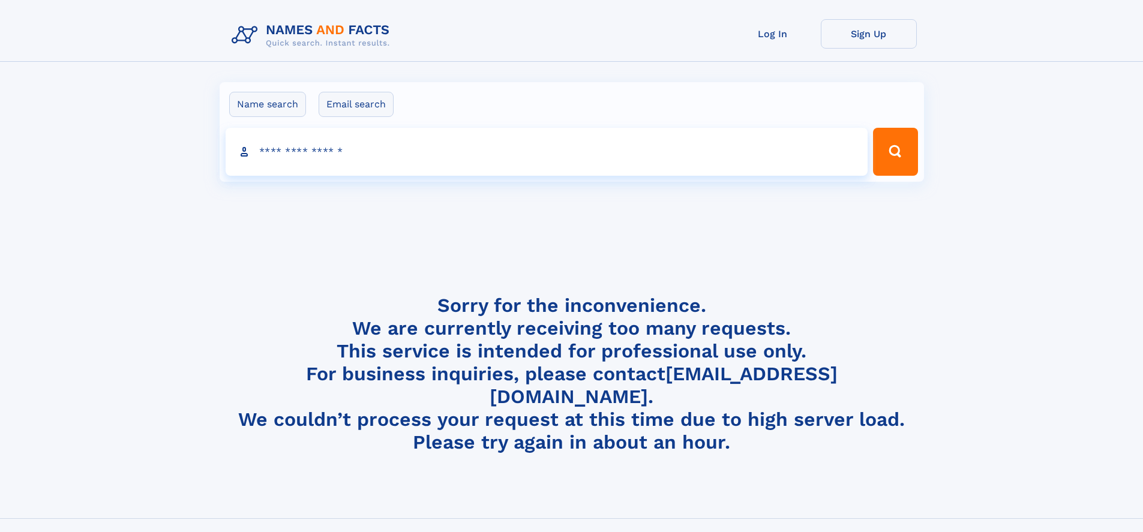  I want to click on h4: Sorry for the inconvenience. We are currently receiving too many requests. This service is intend..., so click(572, 374).